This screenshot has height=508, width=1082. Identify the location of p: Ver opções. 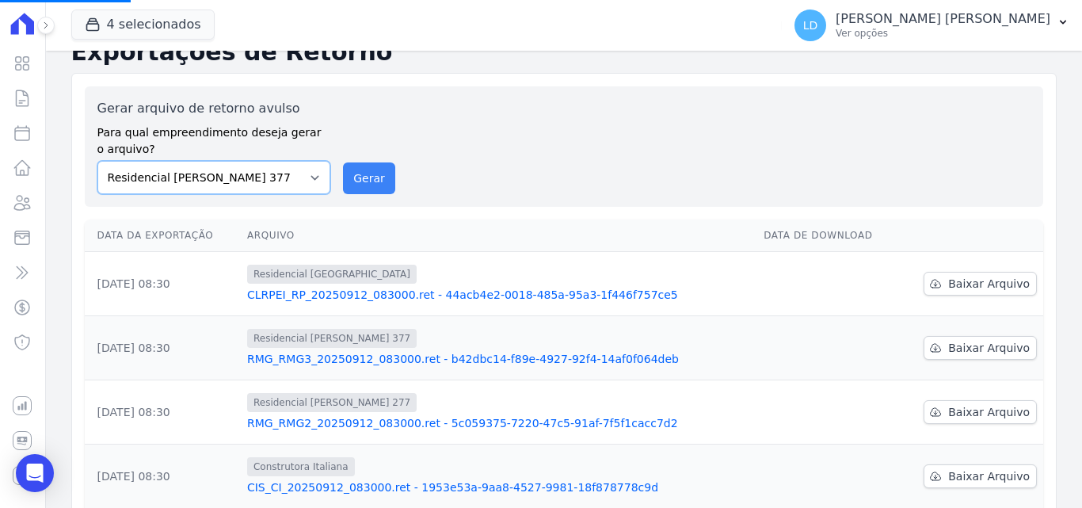
(943, 33).